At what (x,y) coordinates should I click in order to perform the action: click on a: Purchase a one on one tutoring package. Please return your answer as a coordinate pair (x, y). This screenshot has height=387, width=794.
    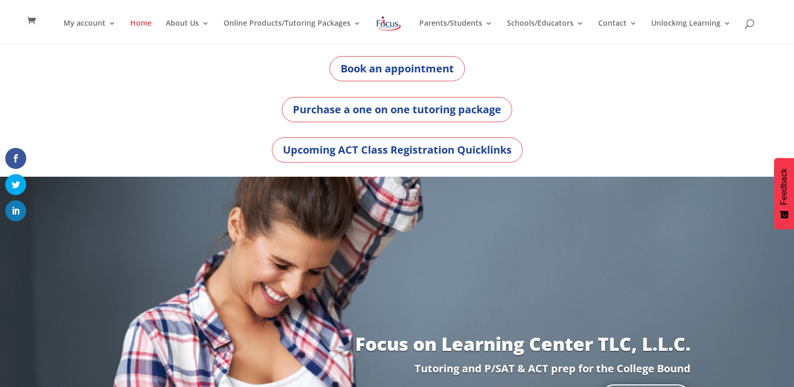
    Looking at the image, I should click on (397, 110).